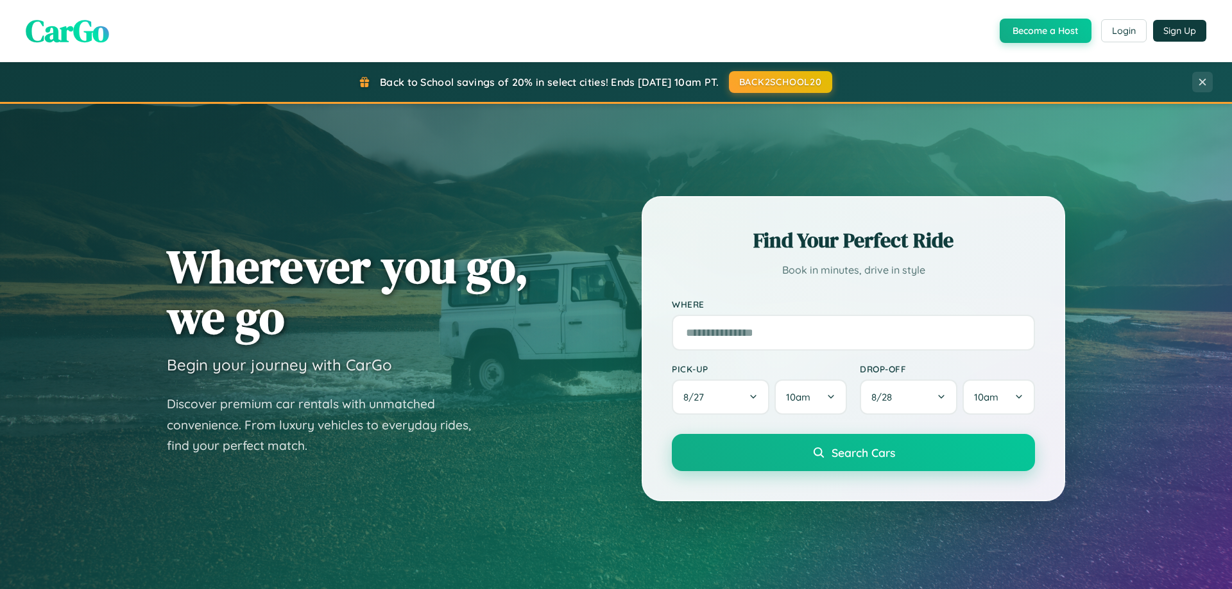  I want to click on label: Drop-off, so click(947, 369).